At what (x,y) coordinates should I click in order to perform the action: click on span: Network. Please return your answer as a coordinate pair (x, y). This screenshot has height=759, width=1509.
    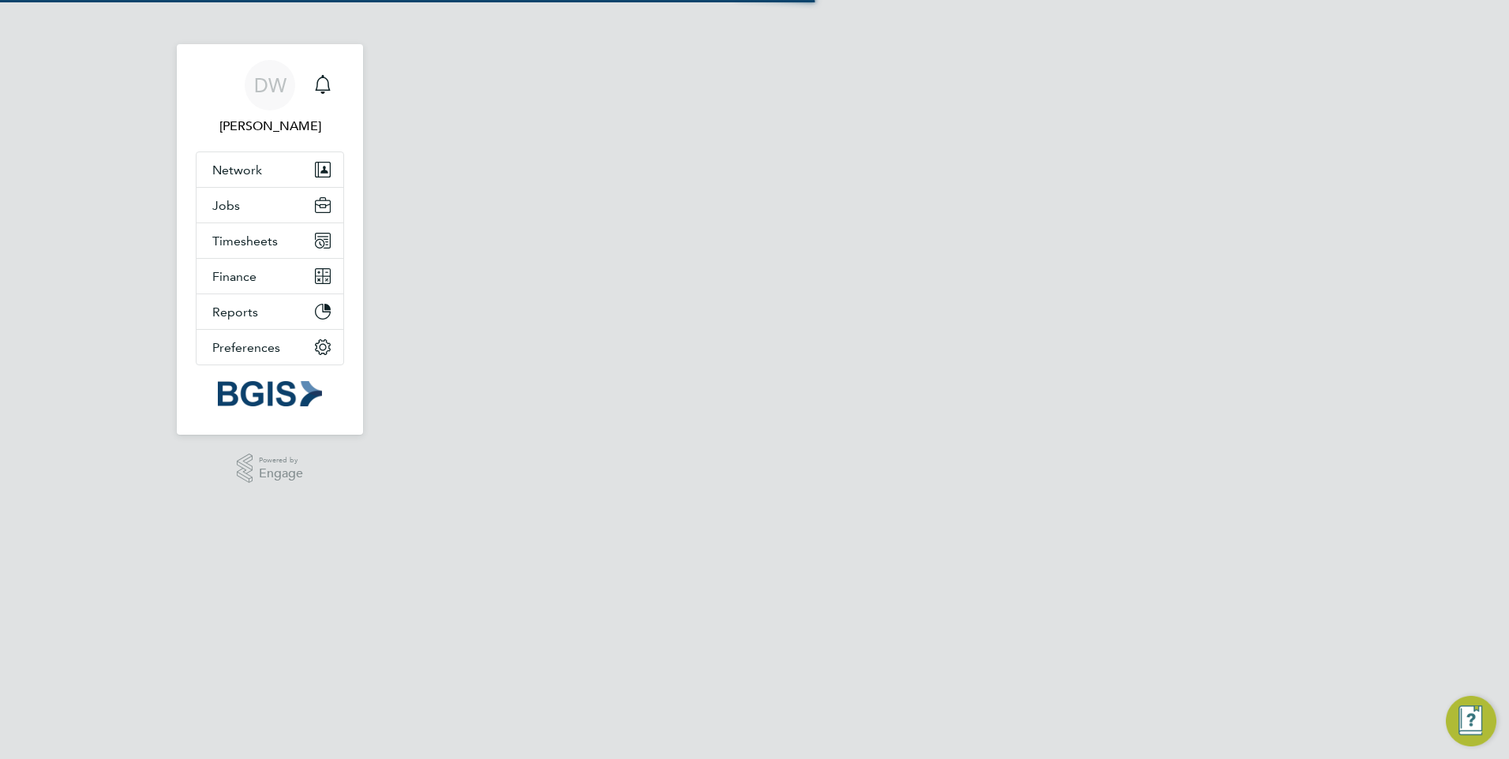
    Looking at the image, I should click on (237, 170).